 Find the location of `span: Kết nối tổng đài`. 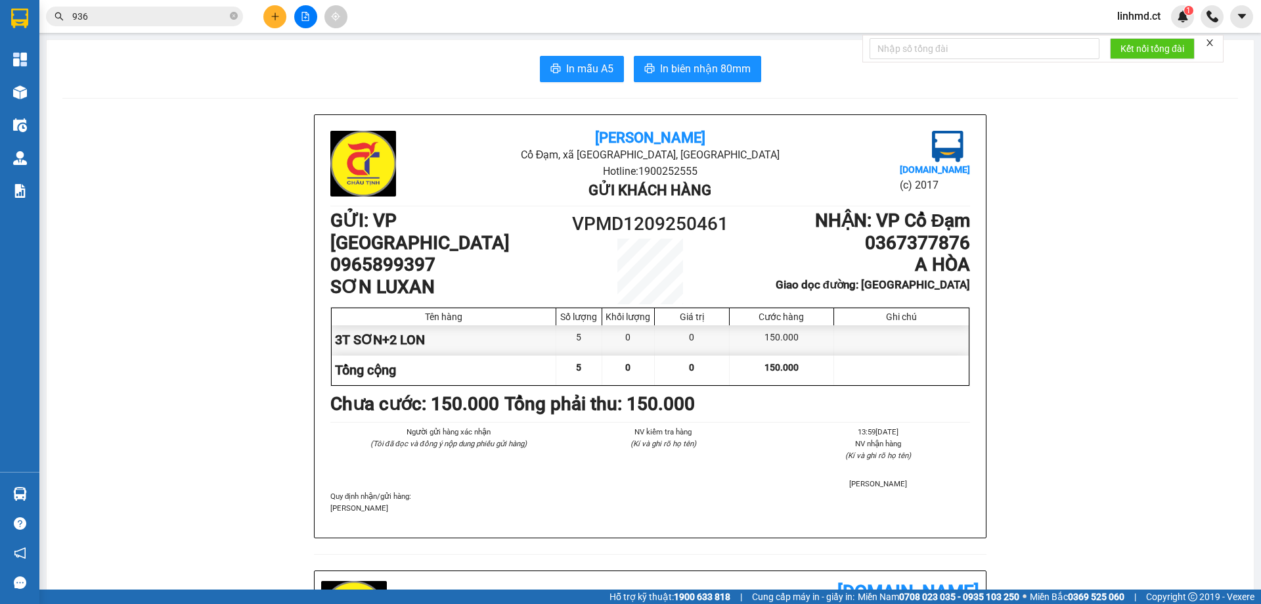

span: Kết nối tổng đài is located at coordinates (1152, 49).